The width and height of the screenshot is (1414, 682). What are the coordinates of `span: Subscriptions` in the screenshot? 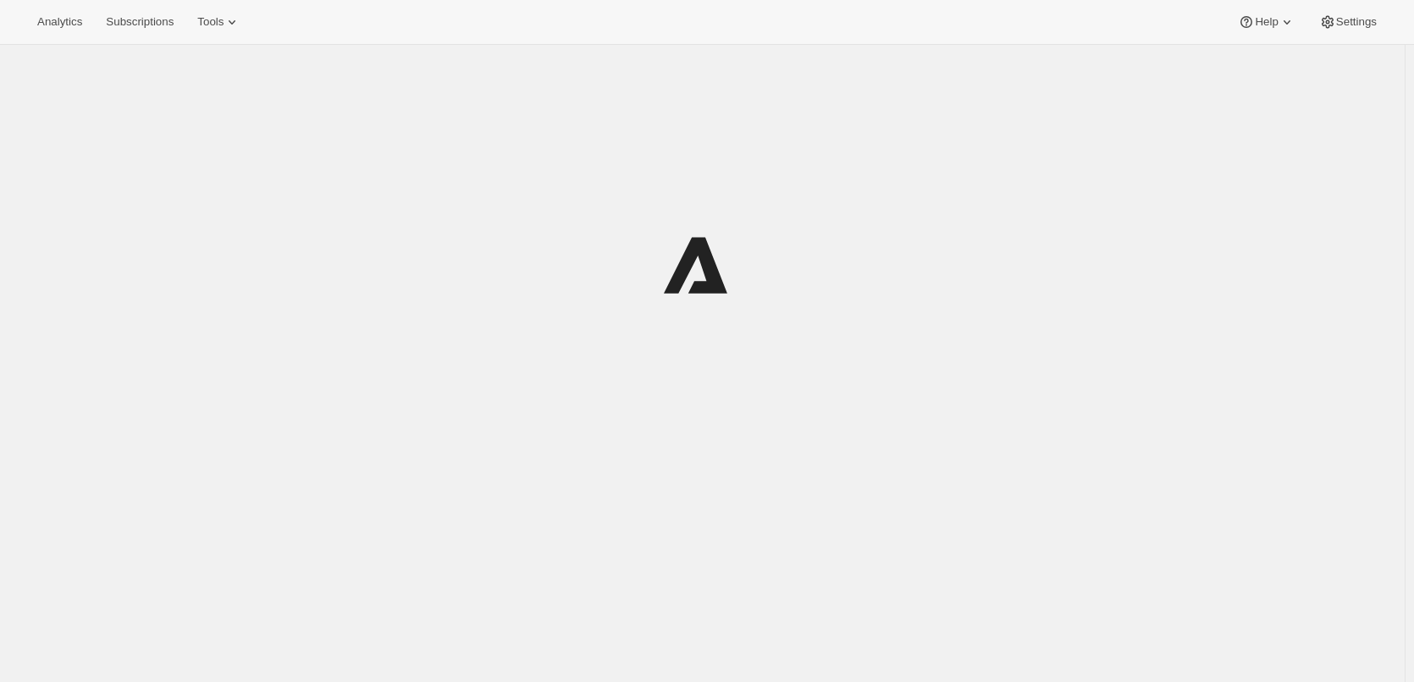 It's located at (140, 22).